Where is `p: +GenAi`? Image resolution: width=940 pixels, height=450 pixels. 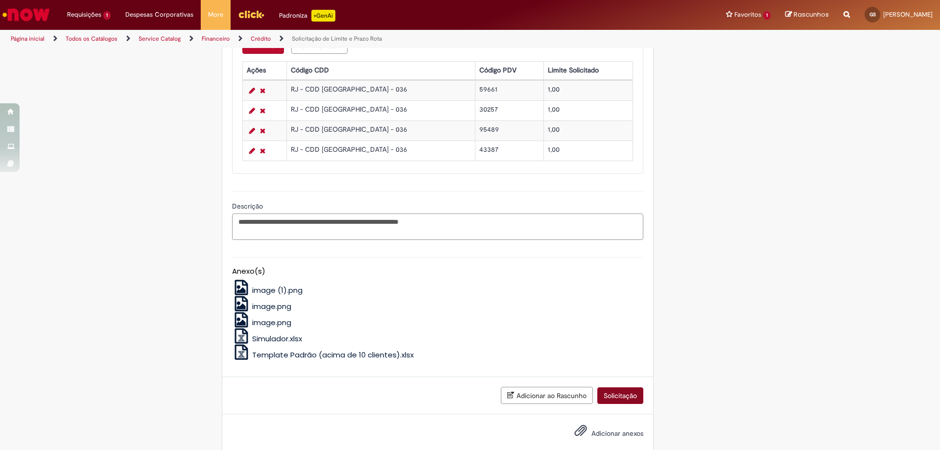 p: +GenAi is located at coordinates (323, 16).